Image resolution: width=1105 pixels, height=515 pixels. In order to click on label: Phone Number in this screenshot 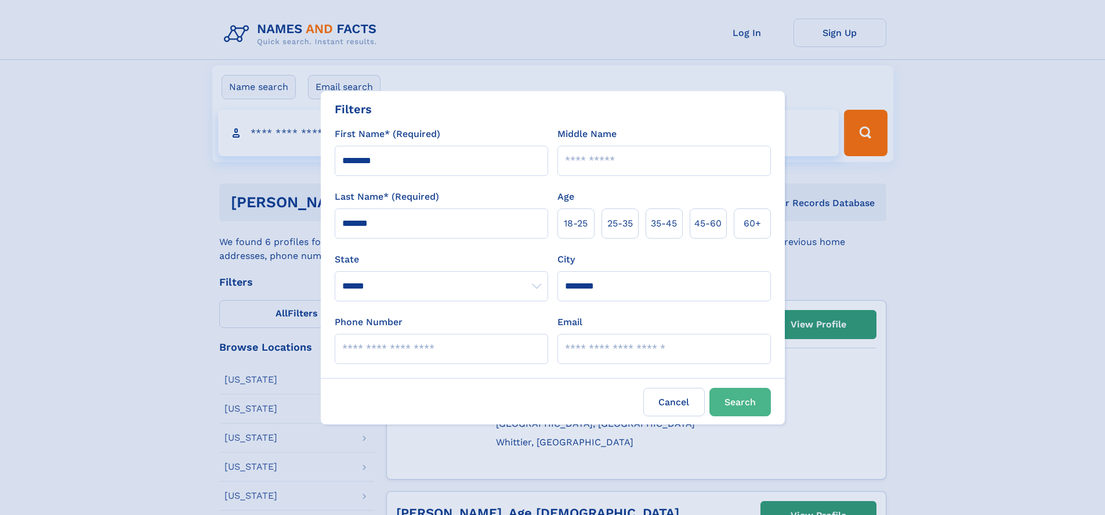, I will do `click(368, 322)`.